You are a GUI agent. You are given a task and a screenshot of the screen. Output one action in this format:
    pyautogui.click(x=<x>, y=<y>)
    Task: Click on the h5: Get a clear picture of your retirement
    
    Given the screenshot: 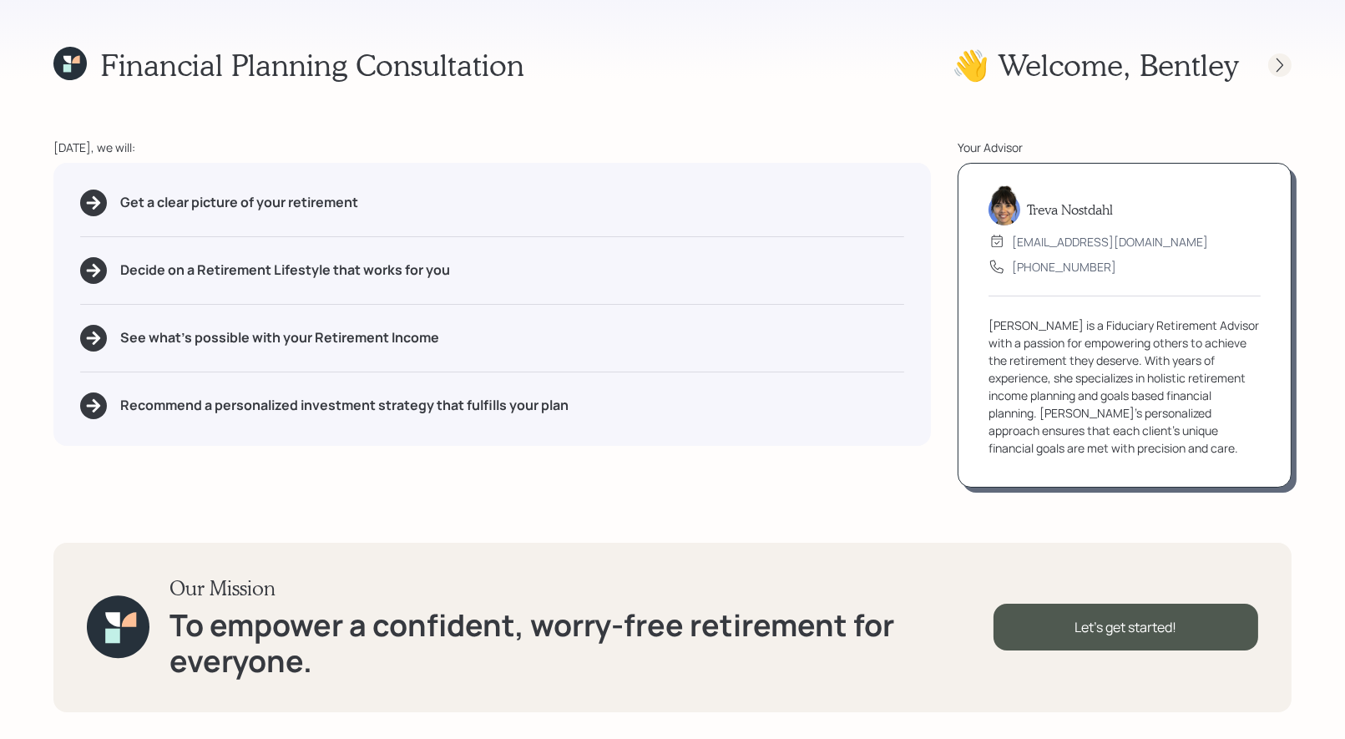 What is the action you would take?
    pyautogui.click(x=239, y=202)
    